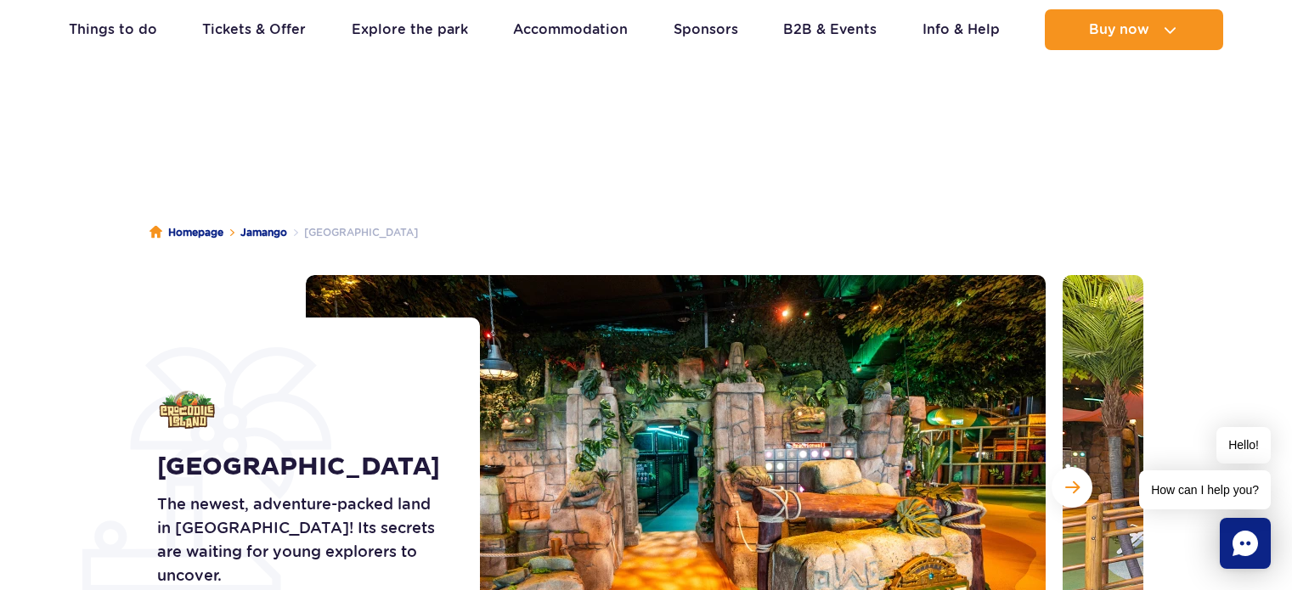 The height and width of the screenshot is (590, 1292). I want to click on span: Hello!, so click(1244, 445).